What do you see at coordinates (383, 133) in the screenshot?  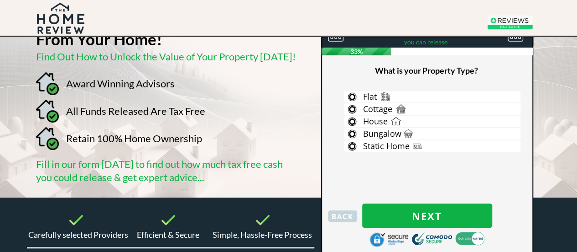 I see `span: Bungalow` at bounding box center [383, 133].